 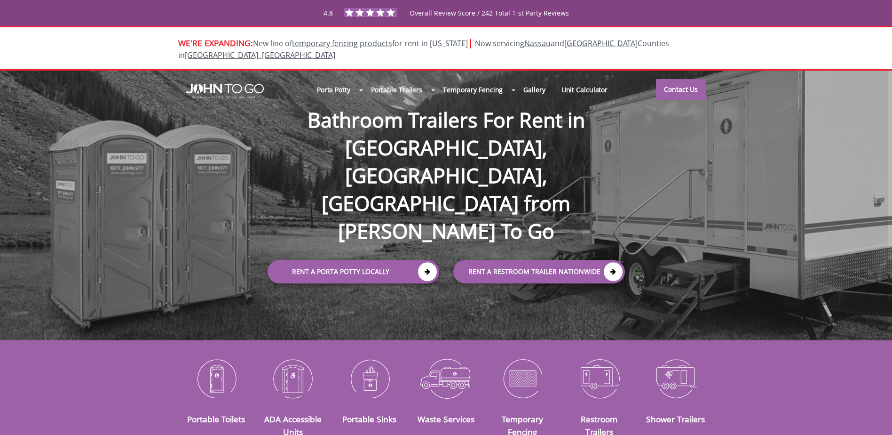 I want to click on img: Portable-Sinks-icon_N.png, so click(x=369, y=378).